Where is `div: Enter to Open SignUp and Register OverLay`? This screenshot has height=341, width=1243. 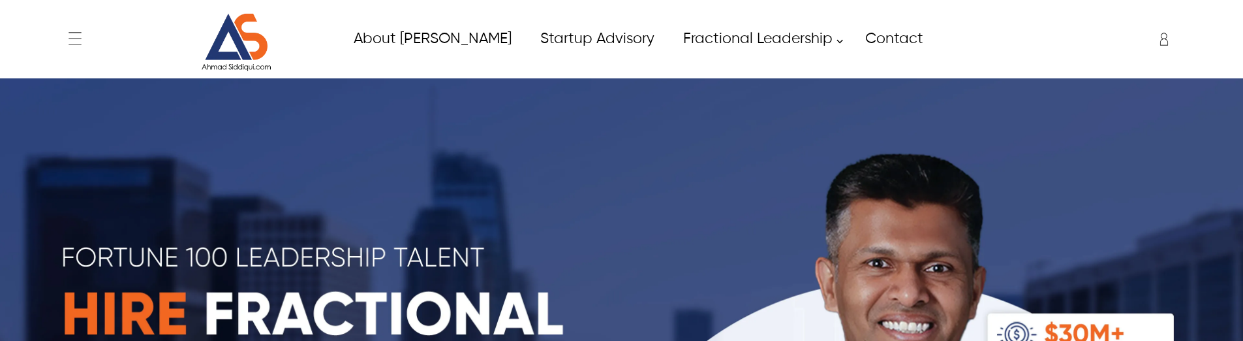
div: Enter to Open SignUp and Register OverLay is located at coordinates (1161, 39).